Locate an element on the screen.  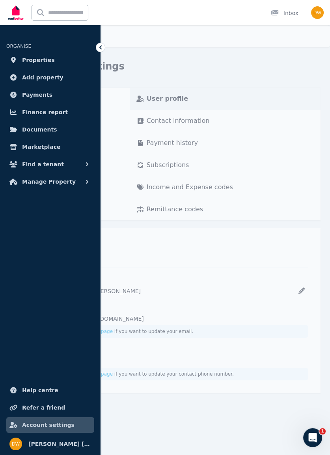
a: Payment history is located at coordinates (225, 143).